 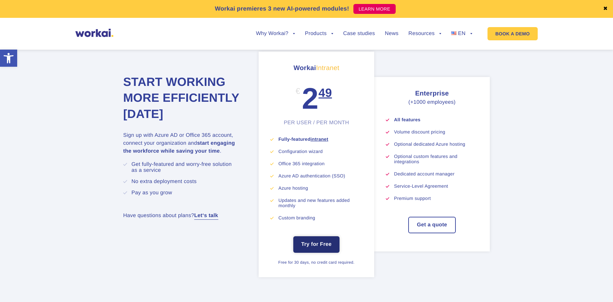 I want to click on a: Let‘s talk, so click(x=206, y=216).